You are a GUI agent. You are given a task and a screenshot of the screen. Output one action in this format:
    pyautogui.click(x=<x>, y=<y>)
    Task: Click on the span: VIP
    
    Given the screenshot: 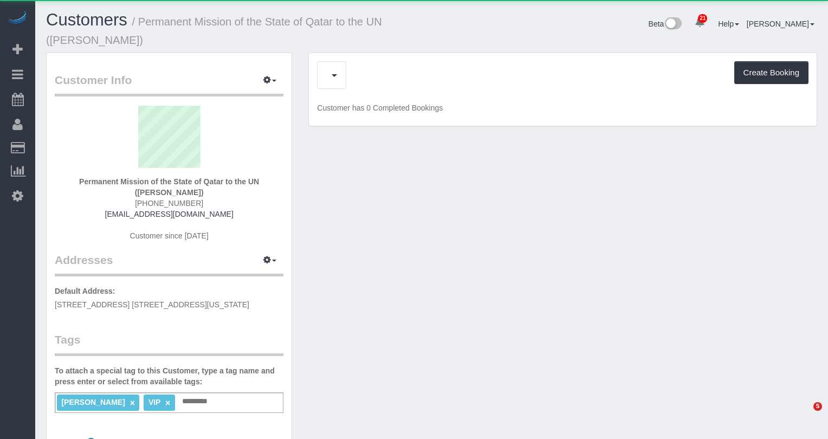 What is the action you would take?
    pyautogui.click(x=154, y=402)
    